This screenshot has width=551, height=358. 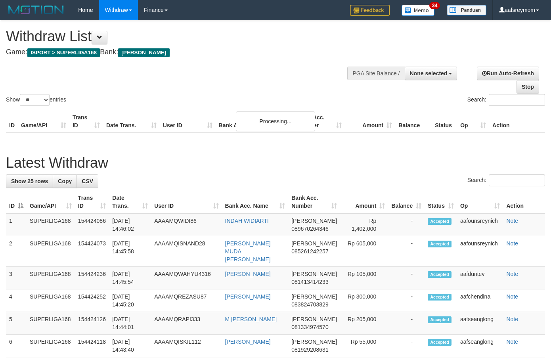 I want to click on td: 6, so click(x=16, y=346).